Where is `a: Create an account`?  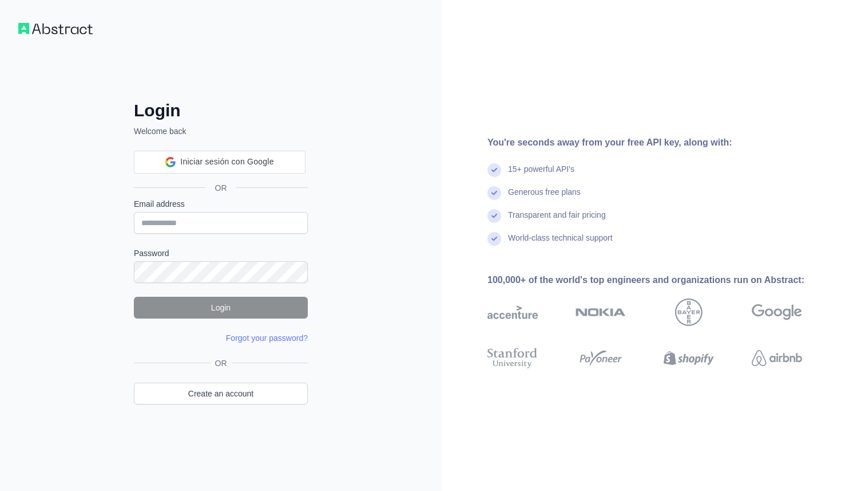 a: Create an account is located at coordinates (221, 393).